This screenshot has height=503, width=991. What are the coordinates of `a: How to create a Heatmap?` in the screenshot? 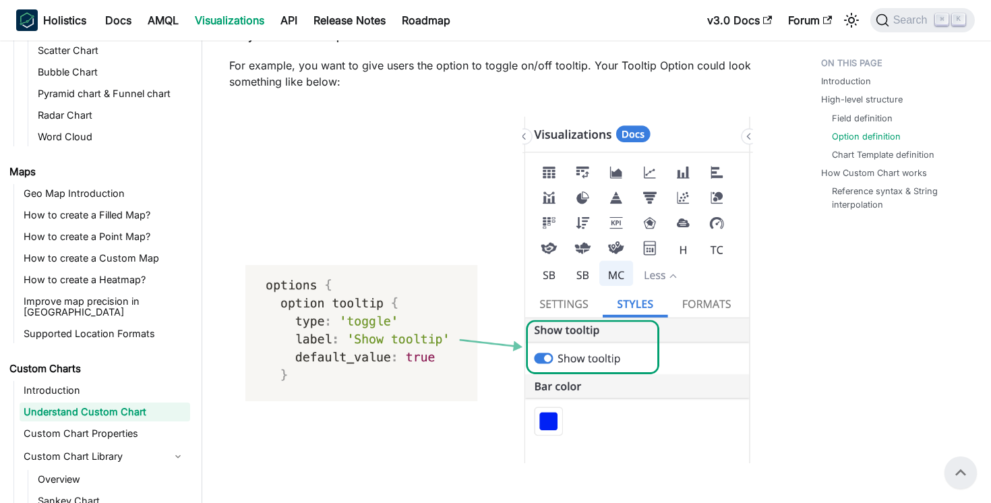 It's located at (104, 280).